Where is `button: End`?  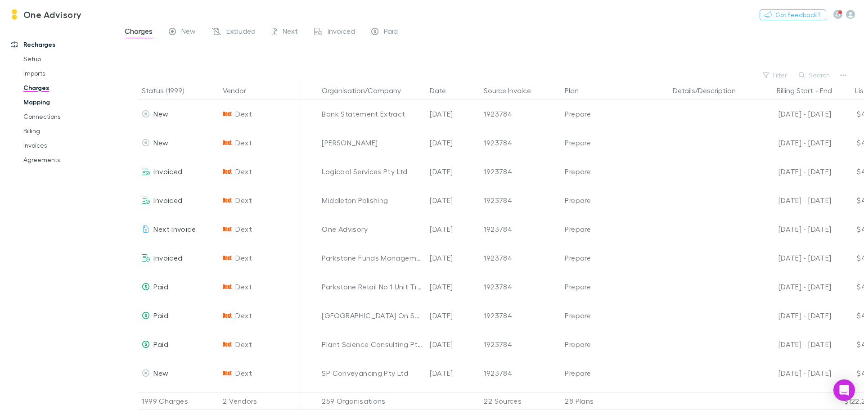 button: End is located at coordinates (825, 90).